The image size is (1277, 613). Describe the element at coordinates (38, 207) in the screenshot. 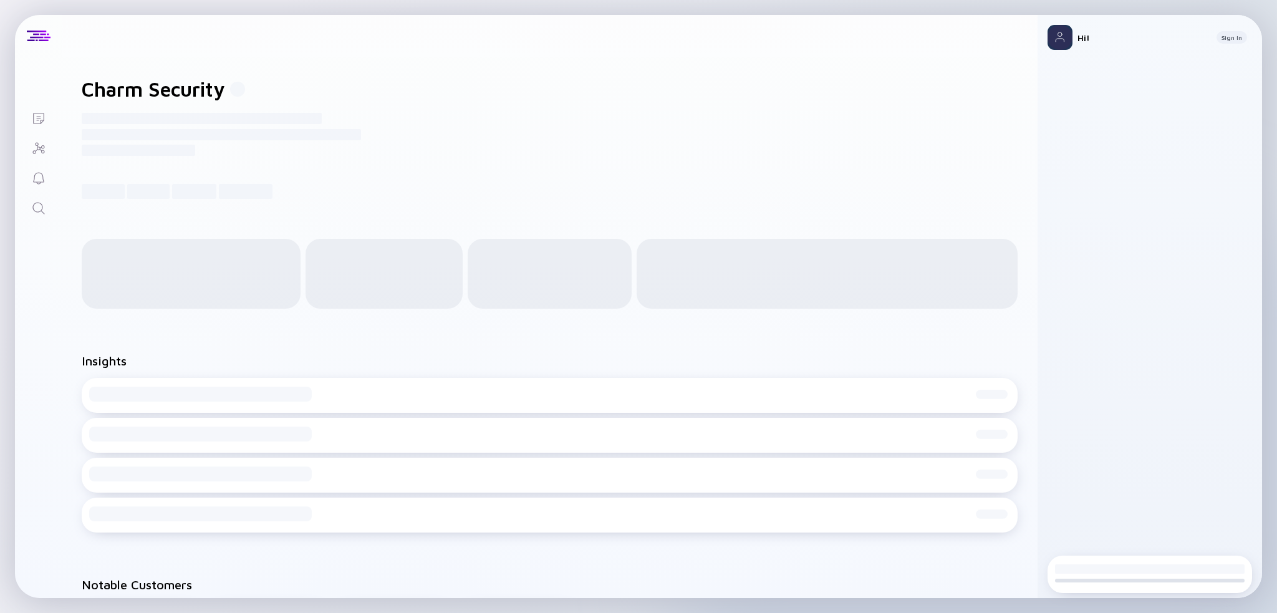

I see `a: Search` at that location.